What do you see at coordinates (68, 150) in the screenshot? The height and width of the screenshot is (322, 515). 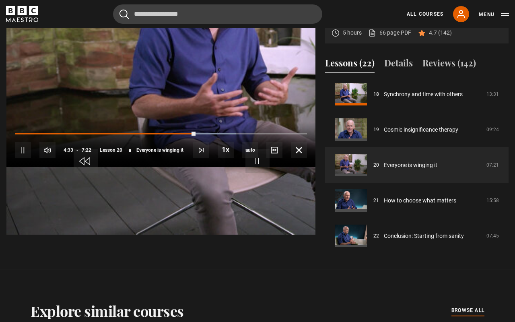 I see `span: 4:33` at bounding box center [68, 150].